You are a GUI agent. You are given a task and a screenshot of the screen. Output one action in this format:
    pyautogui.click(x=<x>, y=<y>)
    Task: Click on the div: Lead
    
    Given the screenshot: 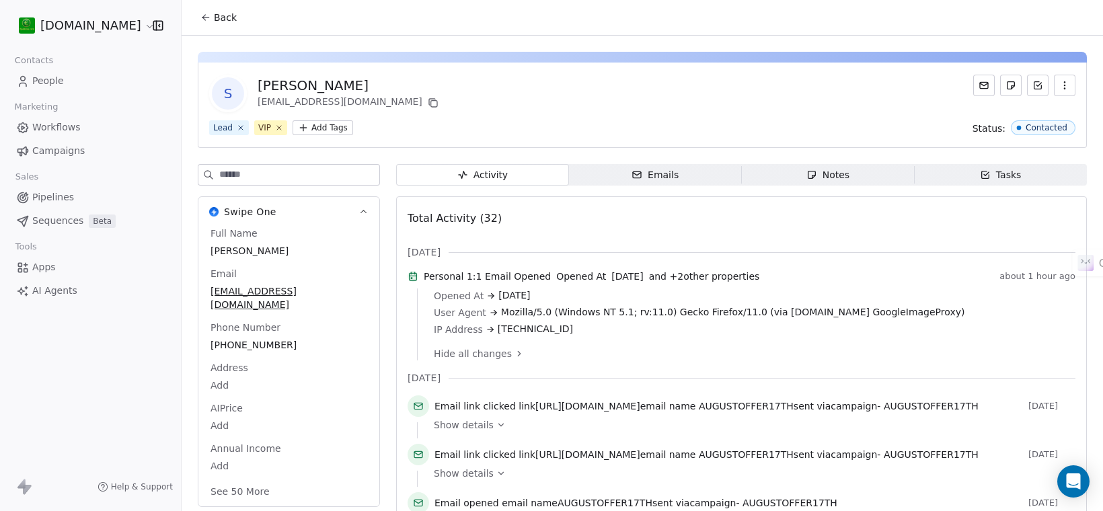 What is the action you would take?
    pyautogui.click(x=223, y=128)
    